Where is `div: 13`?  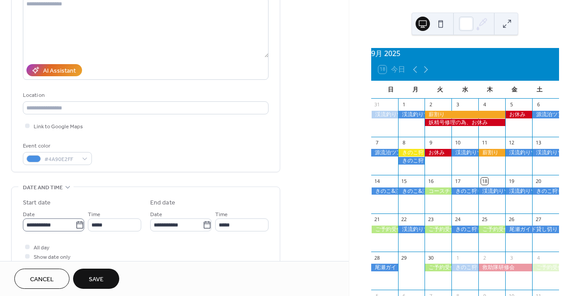
div: 13 is located at coordinates (538, 143).